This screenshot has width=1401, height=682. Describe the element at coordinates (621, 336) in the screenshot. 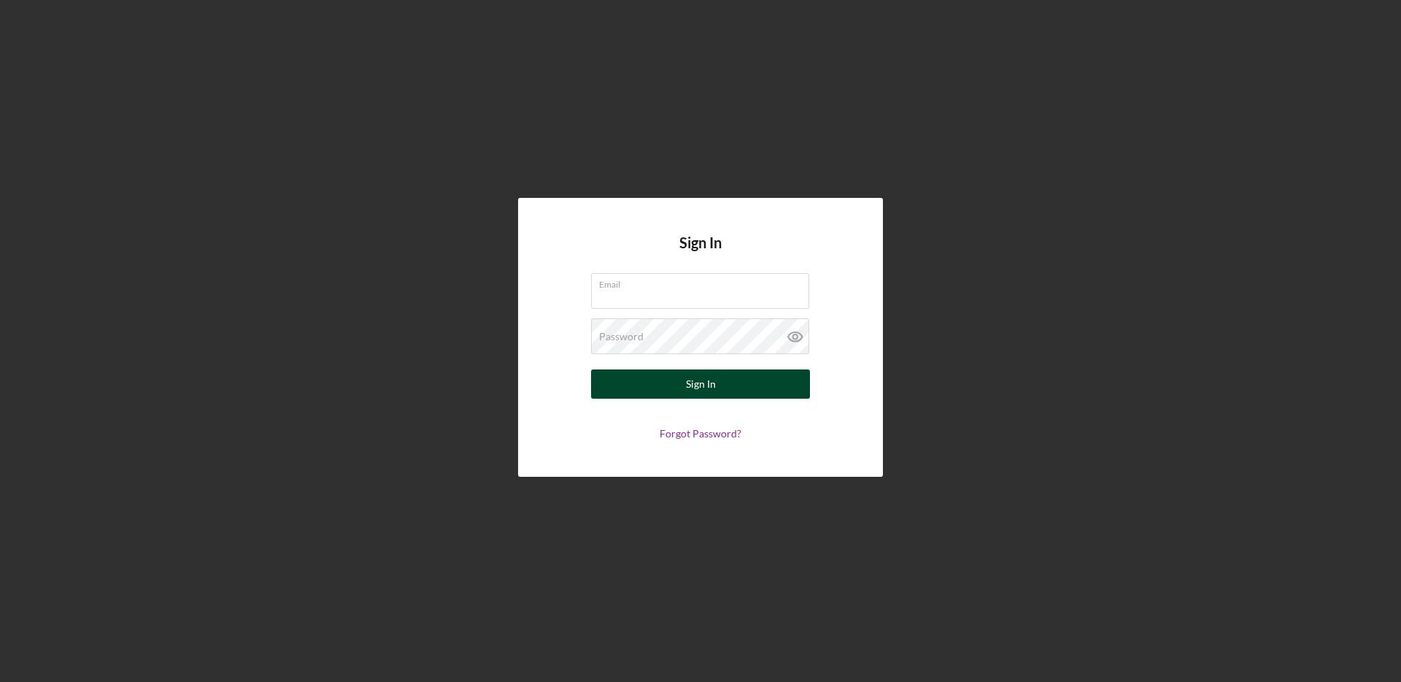

I see `label: Password` at that location.